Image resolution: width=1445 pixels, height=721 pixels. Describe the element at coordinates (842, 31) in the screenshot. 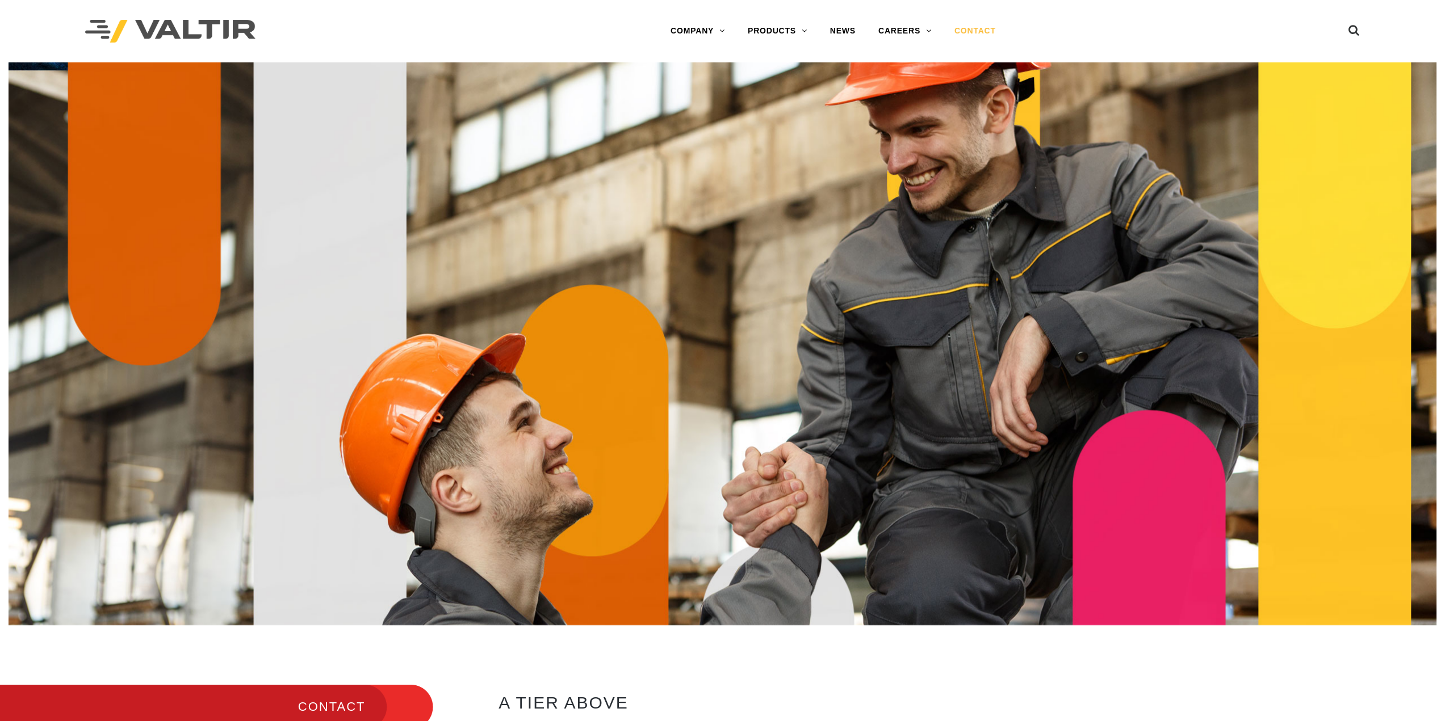

I see `a: NEWS` at that location.